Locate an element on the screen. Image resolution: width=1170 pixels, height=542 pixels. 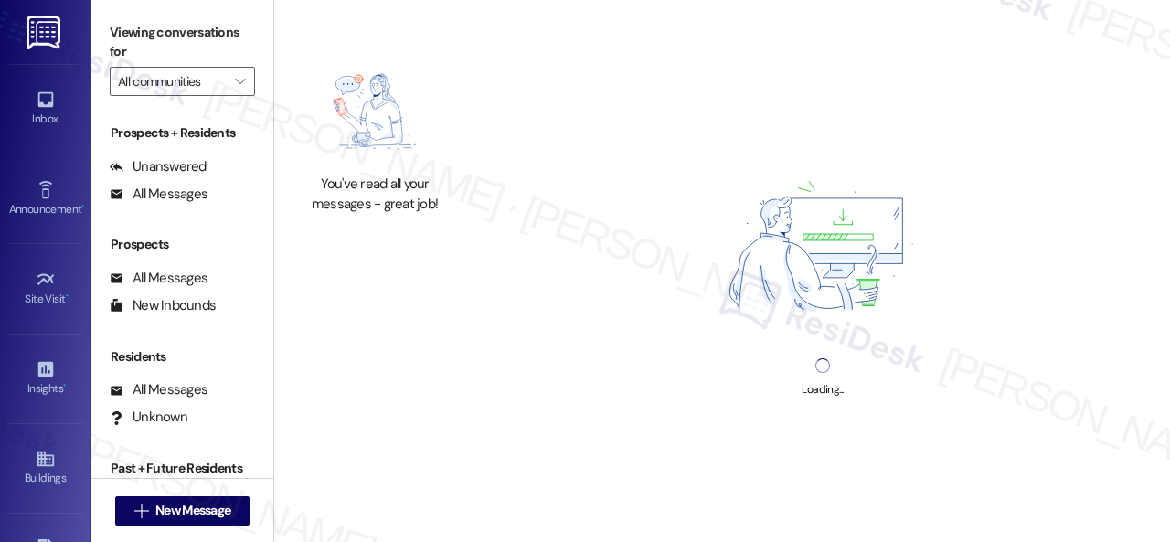
div: Prospects is located at coordinates (182, 244).